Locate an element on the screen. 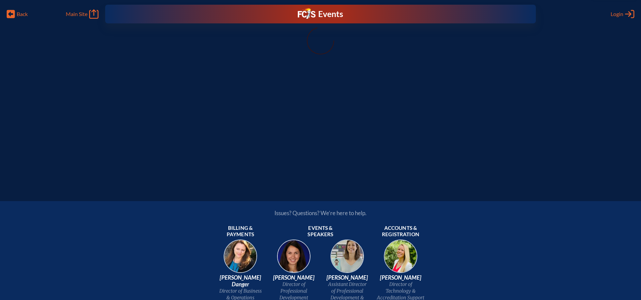 This screenshot has width=641, height=300. h1: Events is located at coordinates (331, 14).